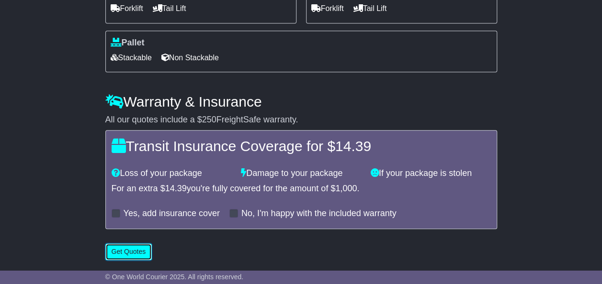 This screenshot has width=602, height=284. What do you see at coordinates (171, 174) in the screenshot?
I see `div: Loss of your package` at bounding box center [171, 174].